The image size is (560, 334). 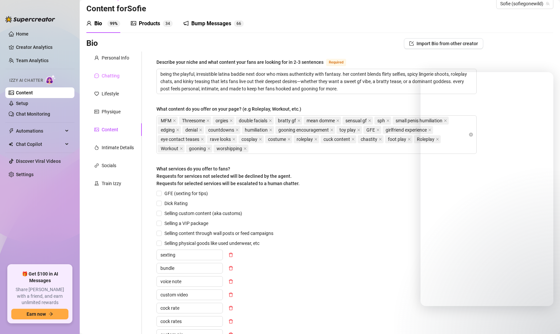 What do you see at coordinates (97, 148) in the screenshot?
I see `span: fire` at bounding box center [97, 148].